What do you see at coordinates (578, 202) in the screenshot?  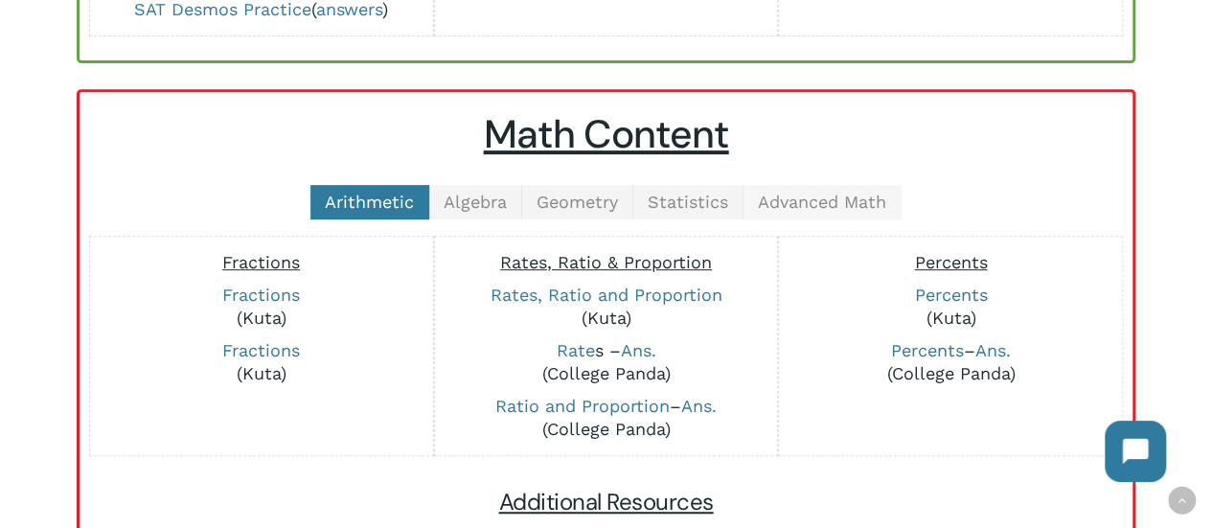 I see `a: Geometry` at bounding box center [578, 202].